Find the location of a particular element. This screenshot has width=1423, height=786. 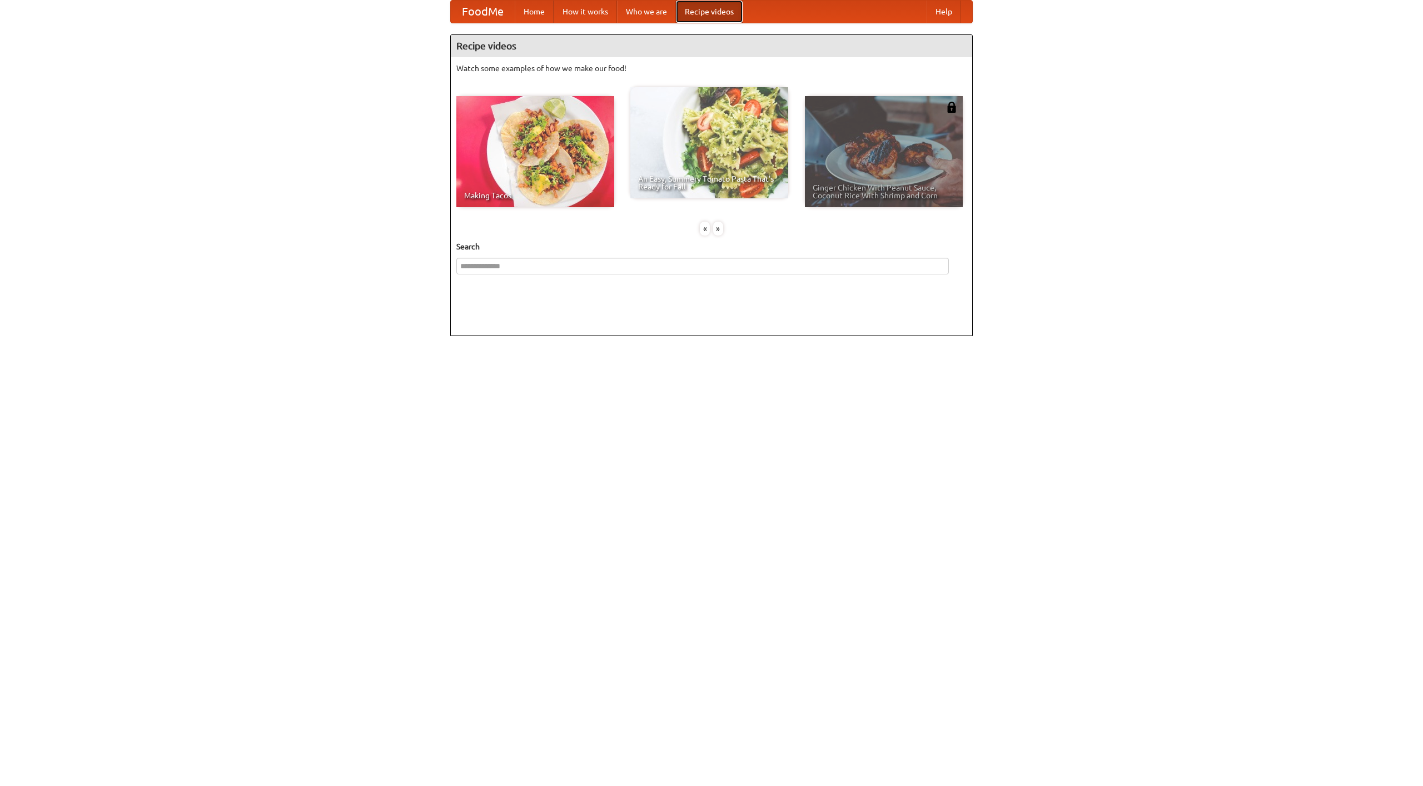

a: FoodMe is located at coordinates (482, 12).